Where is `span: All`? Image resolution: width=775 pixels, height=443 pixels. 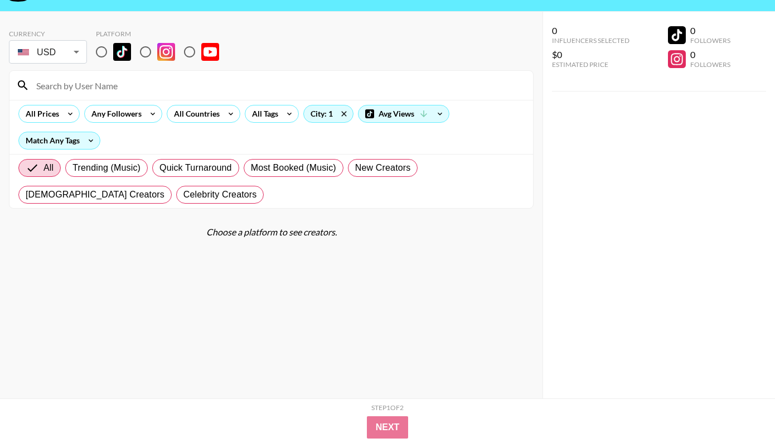
span: All is located at coordinates (49, 168).